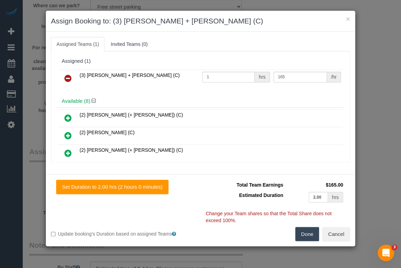 This screenshot has width=401, height=268. I want to click on button: Done, so click(307, 234).